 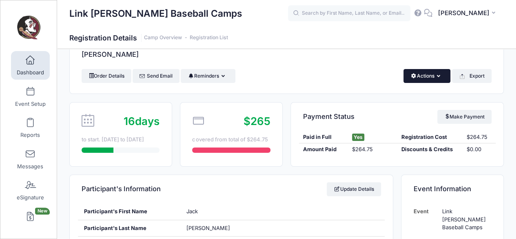 What do you see at coordinates (231, 140) in the screenshot?
I see `div: covered from total of $264.75` at bounding box center [231, 140].